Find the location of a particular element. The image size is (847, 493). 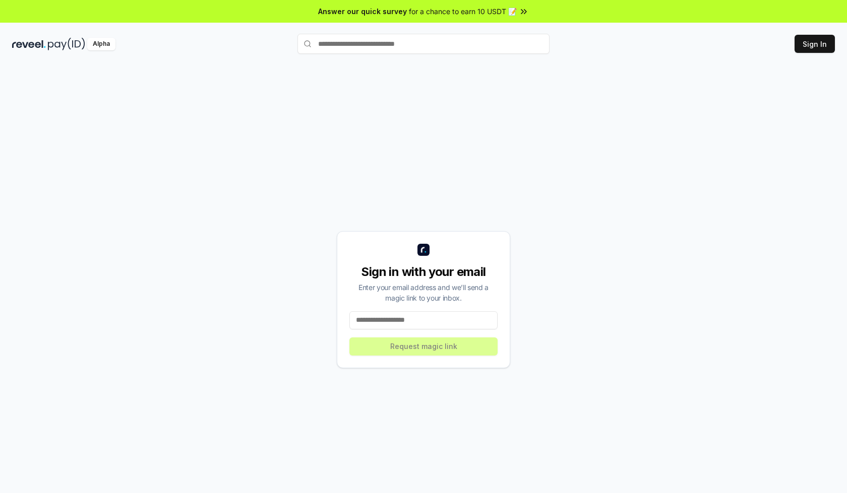

span: Answer our quick survey is located at coordinates (362, 11).